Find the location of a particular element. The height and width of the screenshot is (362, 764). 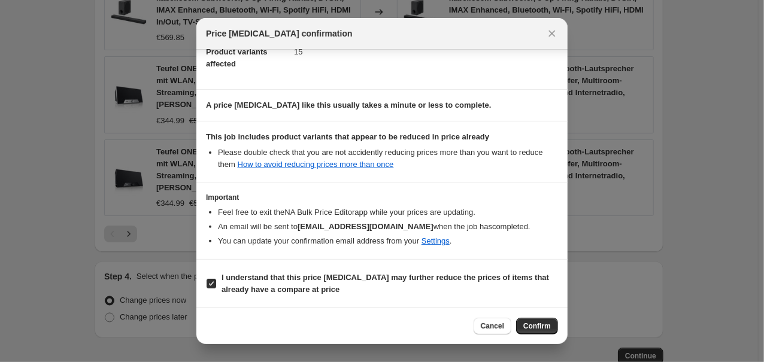

a: How to avoid reducing prices more than once is located at coordinates (316, 164).